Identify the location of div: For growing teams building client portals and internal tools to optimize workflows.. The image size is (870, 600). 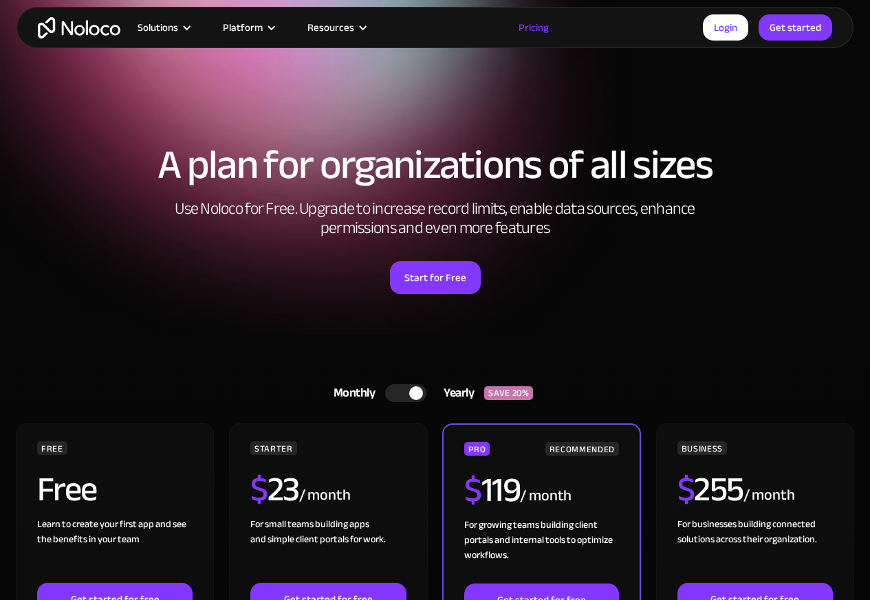
(541, 551).